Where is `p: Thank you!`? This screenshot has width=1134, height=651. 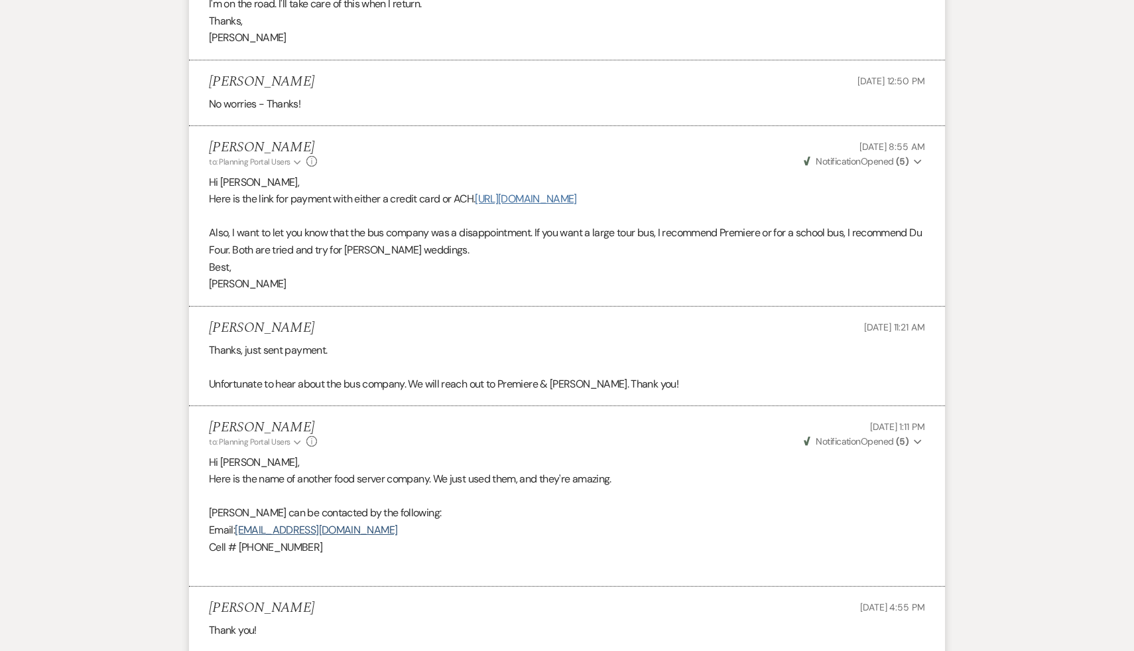
p: Thank you! is located at coordinates (567, 630).